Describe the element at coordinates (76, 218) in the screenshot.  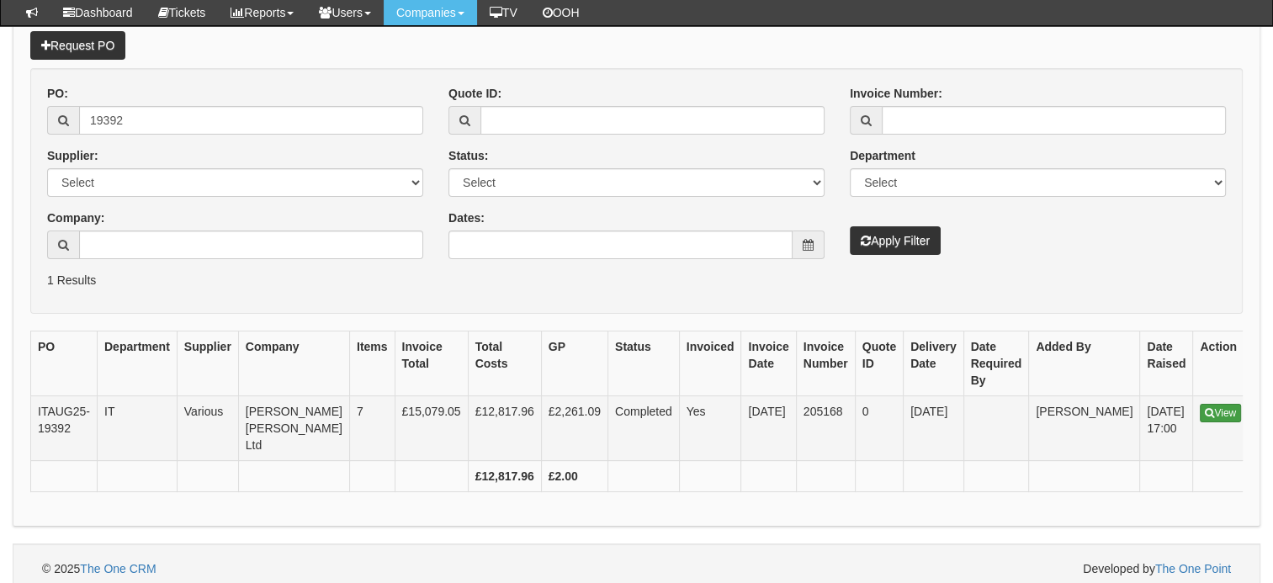
I see `label: Company:` at that location.